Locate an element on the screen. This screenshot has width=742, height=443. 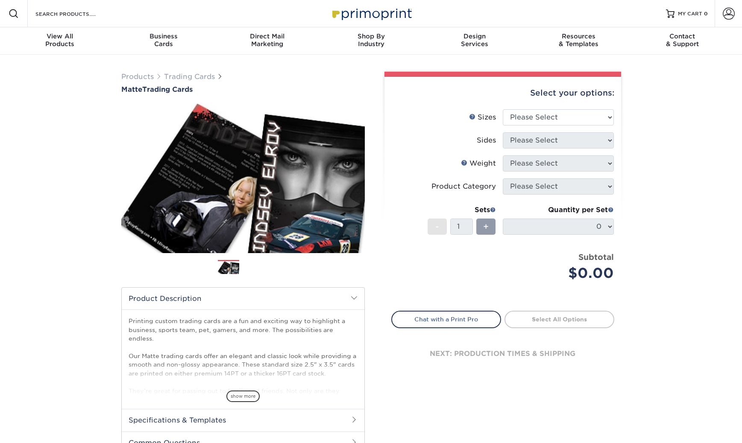
span: Shop By is located at coordinates (371, 36).